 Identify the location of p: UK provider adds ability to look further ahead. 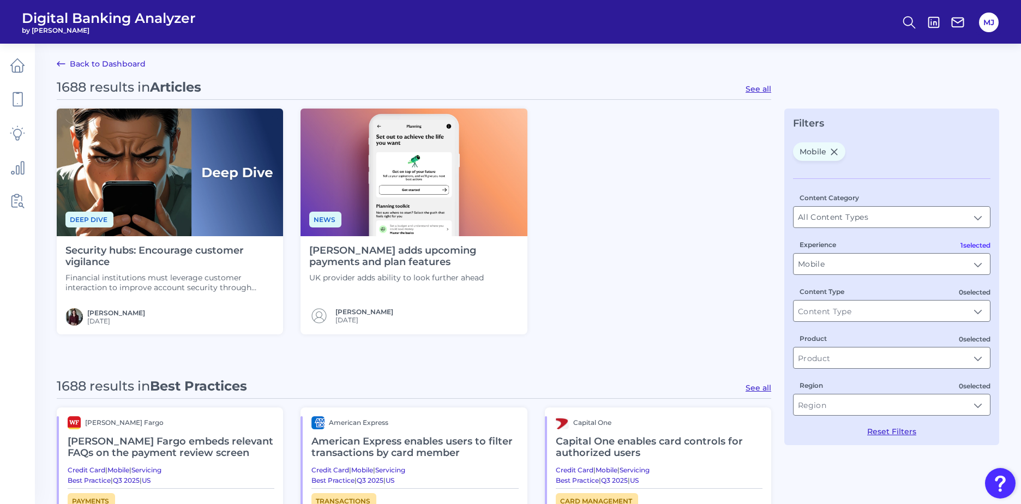
(413, 278).